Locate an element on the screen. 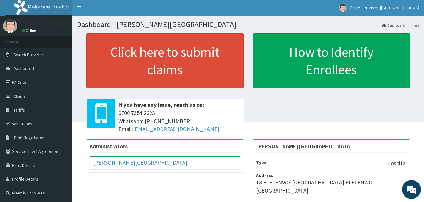 The width and height of the screenshot is (424, 202). b: Type is located at coordinates (261, 162).